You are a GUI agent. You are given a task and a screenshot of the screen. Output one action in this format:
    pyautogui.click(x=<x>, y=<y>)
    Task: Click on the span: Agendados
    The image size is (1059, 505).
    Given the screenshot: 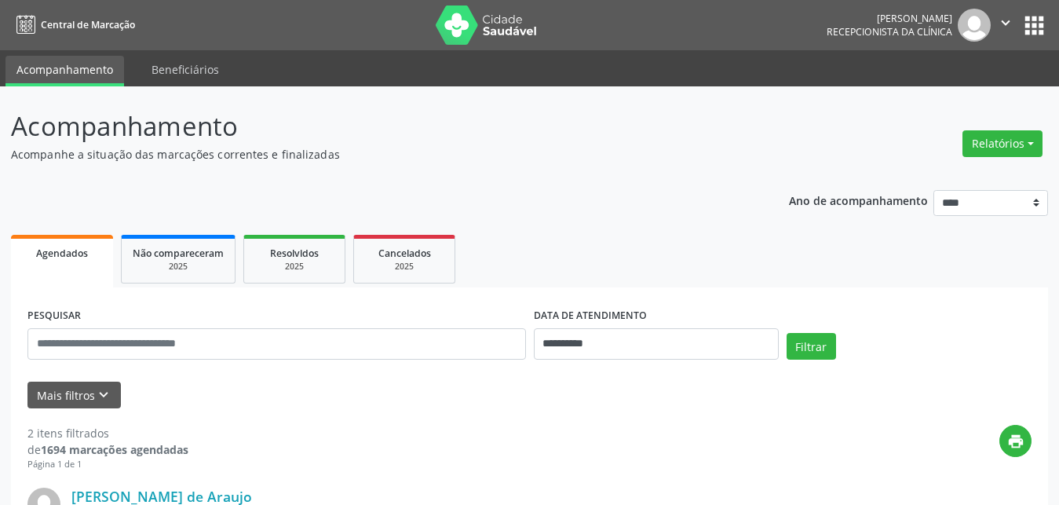 What is the action you would take?
    pyautogui.click(x=62, y=253)
    